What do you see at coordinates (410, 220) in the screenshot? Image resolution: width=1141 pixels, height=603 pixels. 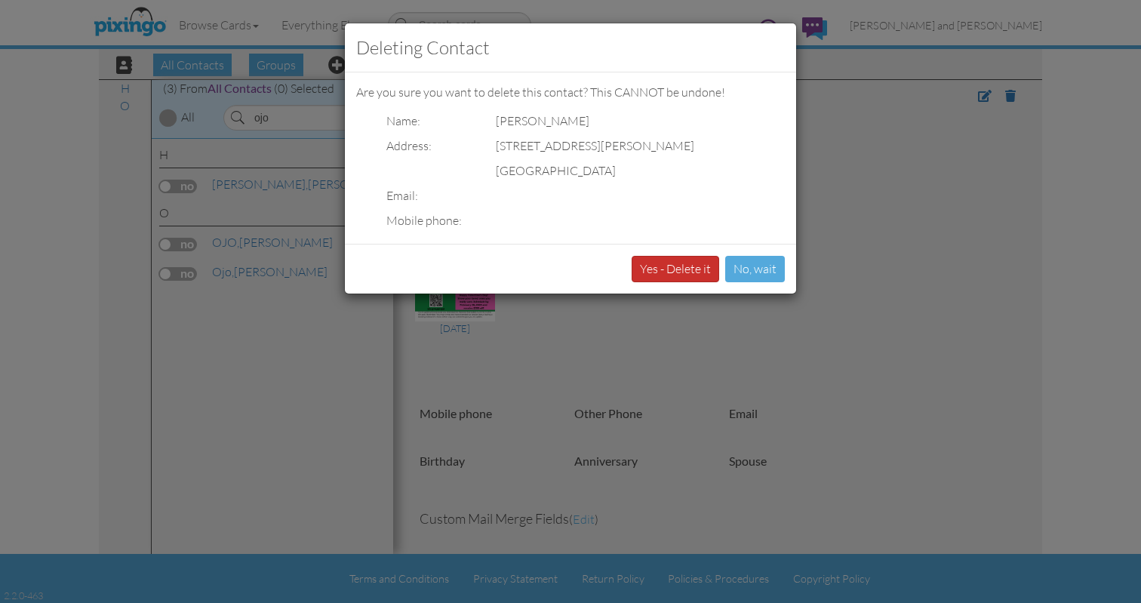 I see `td: Mobile phone:` at bounding box center [410, 220].